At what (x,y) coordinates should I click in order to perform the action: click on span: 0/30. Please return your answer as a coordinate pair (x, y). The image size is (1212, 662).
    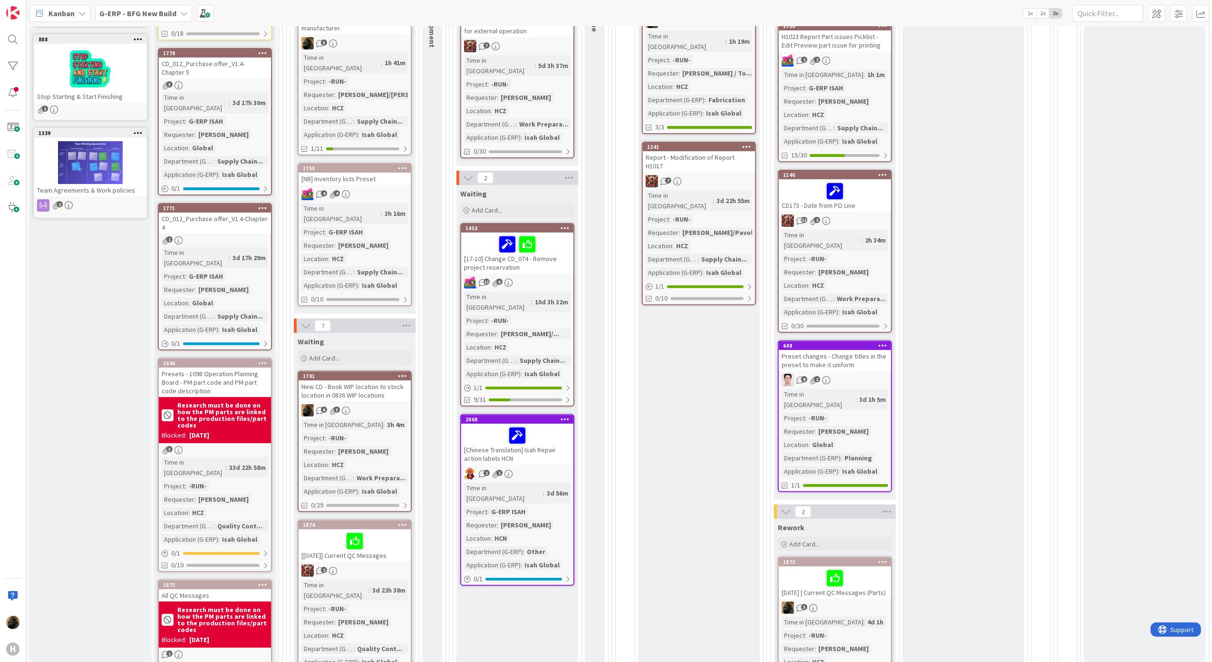
    Looking at the image, I should click on (798, 326).